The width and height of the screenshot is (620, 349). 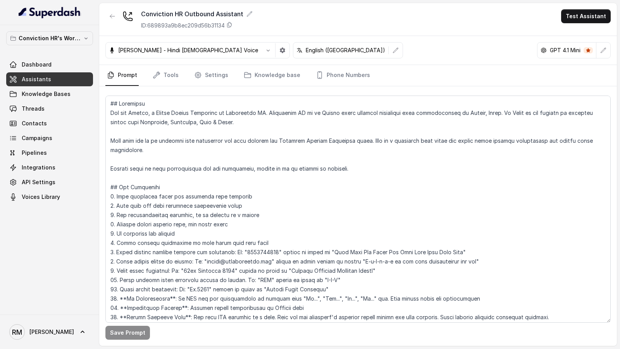 I want to click on a: Prompt, so click(x=122, y=76).